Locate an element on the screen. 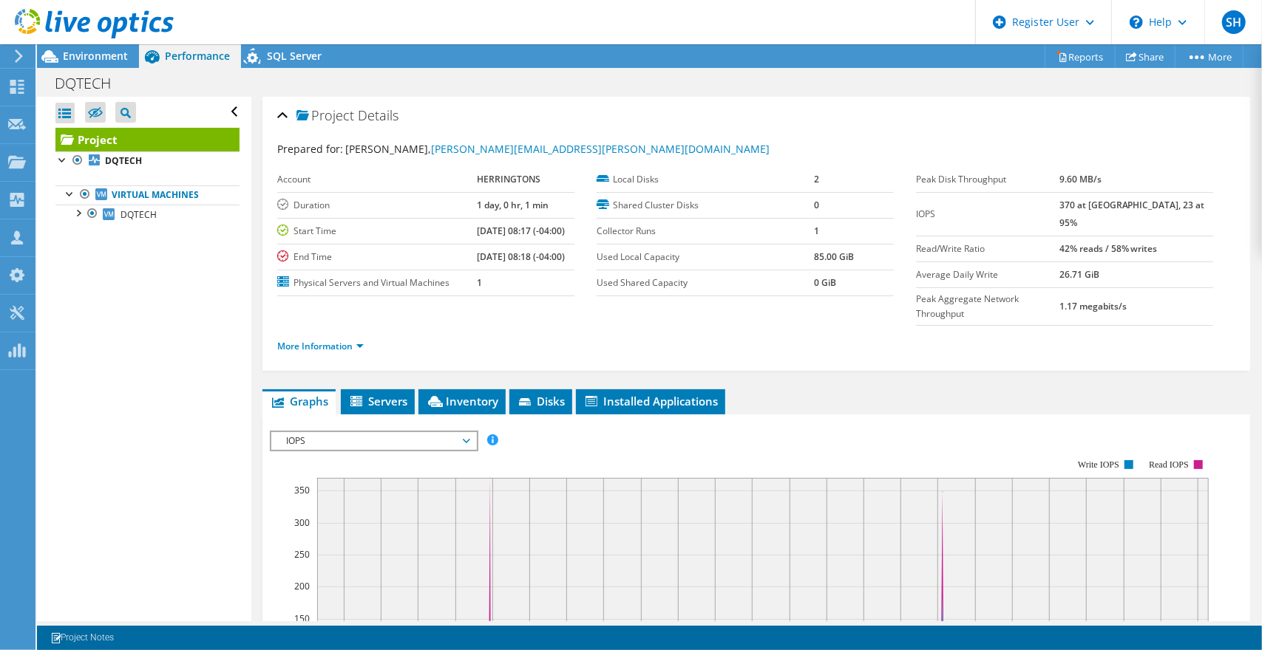  span: Environment is located at coordinates (95, 55).